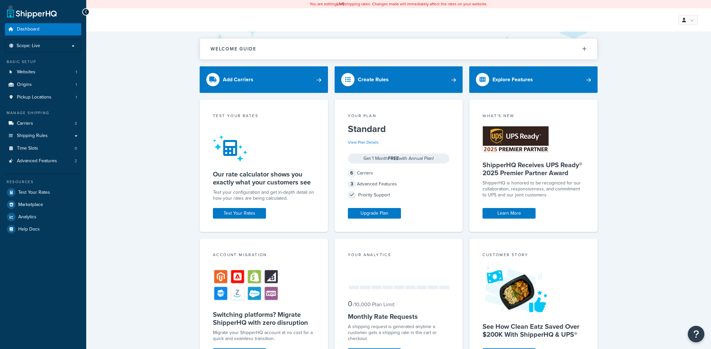 The image size is (711, 349). Describe the element at coordinates (533, 116) in the screenshot. I see `div: What's New` at that location.